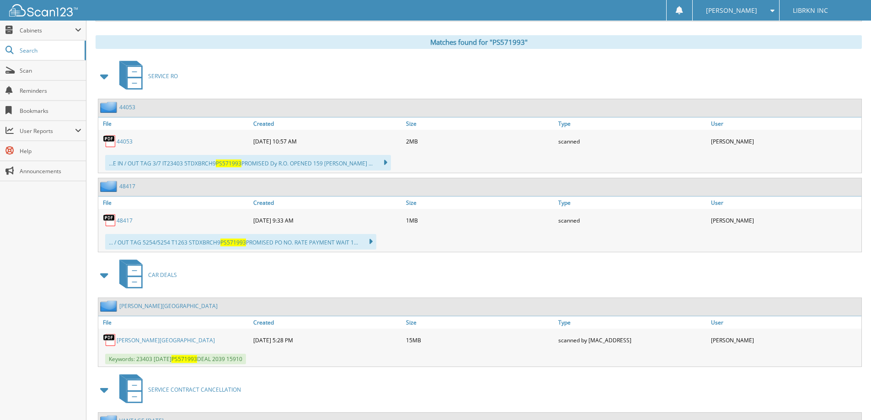 Image resolution: width=871 pixels, height=420 pixels. What do you see at coordinates (480, 220) in the screenshot?
I see `div: 1MB` at bounding box center [480, 220].